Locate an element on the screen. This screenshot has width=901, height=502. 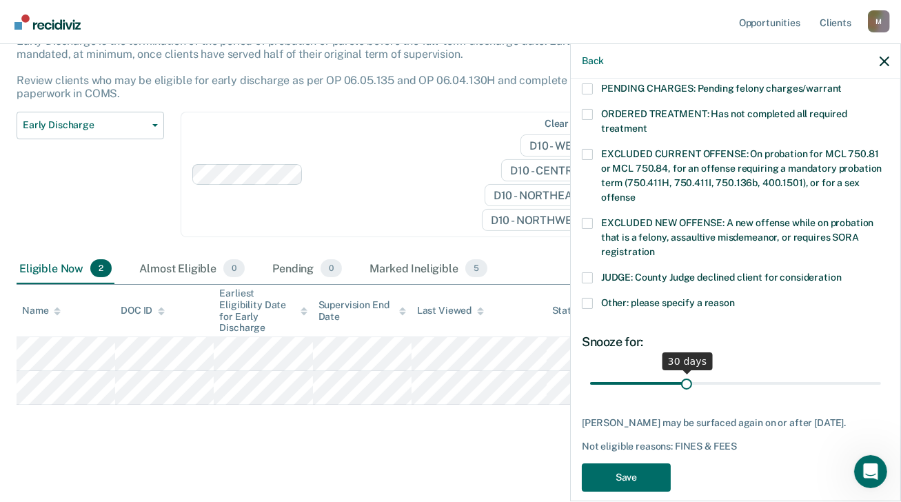
div: Last Viewed is located at coordinates (450, 310).